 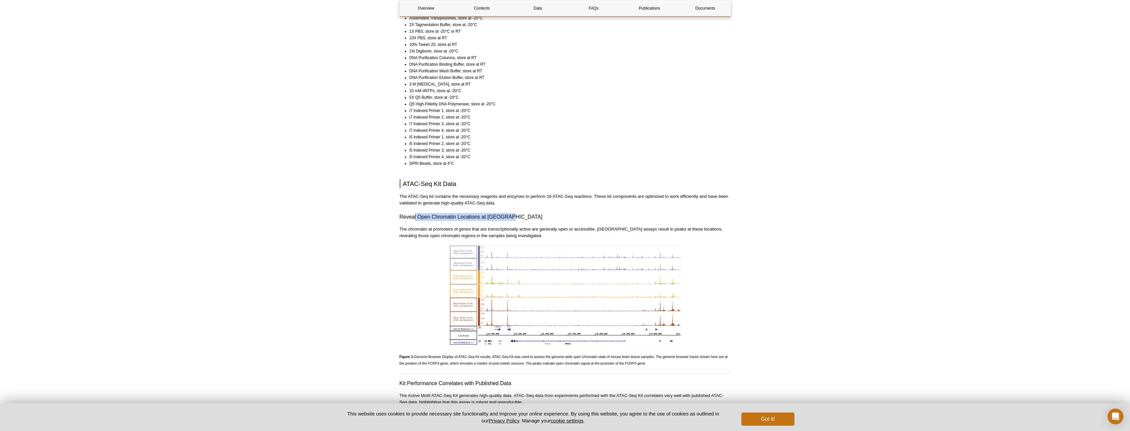 What do you see at coordinates (567, 117) in the screenshot?
I see `li: i7 Indexed Primer 2, store at -20°C` at bounding box center [567, 117].